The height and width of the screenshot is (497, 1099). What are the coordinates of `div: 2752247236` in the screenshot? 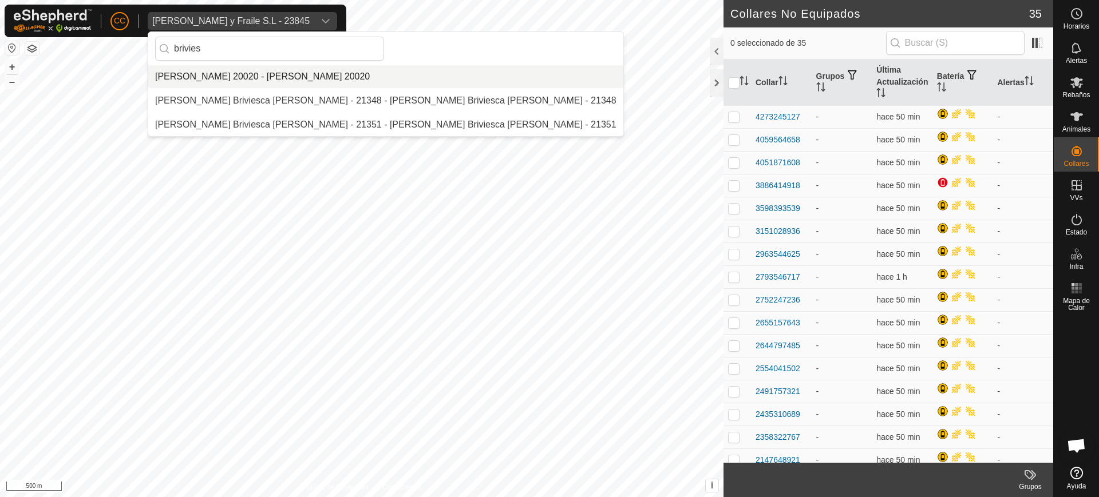 It's located at (778, 300).